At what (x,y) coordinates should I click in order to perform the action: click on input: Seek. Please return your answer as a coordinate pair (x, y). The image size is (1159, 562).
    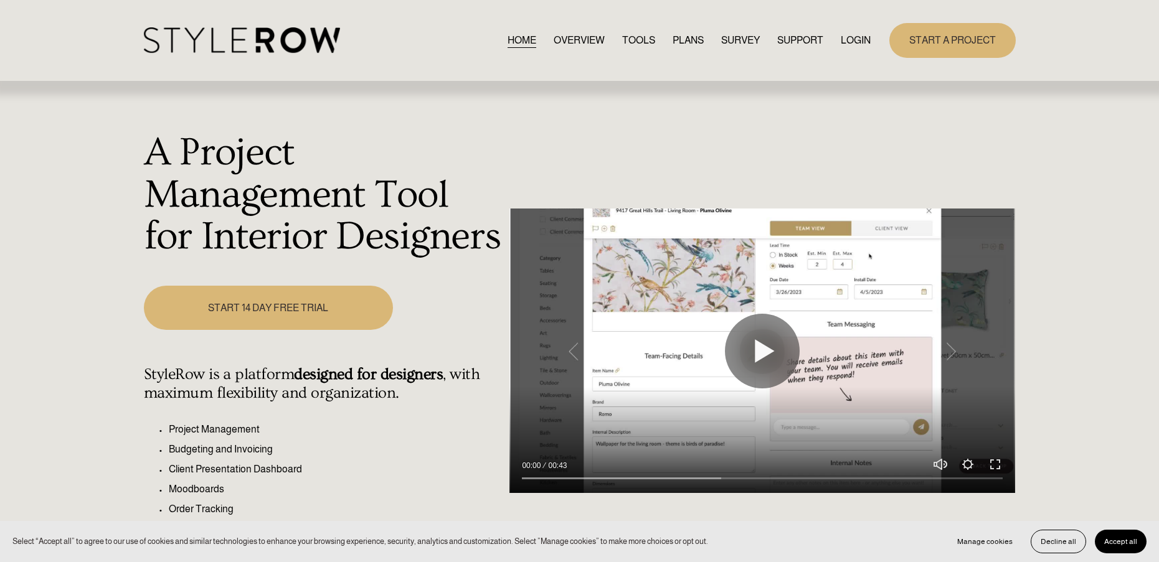
    Looking at the image, I should click on (762, 478).